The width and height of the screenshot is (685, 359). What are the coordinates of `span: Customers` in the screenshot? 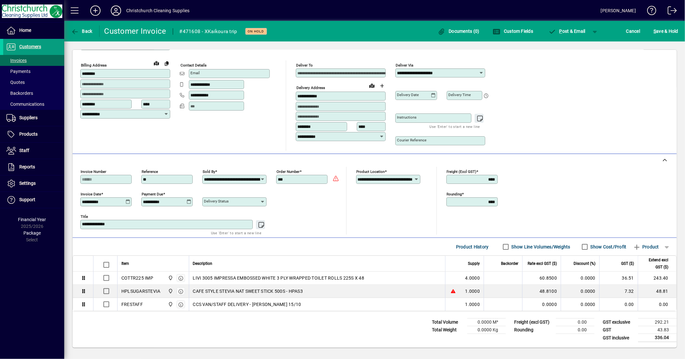 It's located at (30, 47).